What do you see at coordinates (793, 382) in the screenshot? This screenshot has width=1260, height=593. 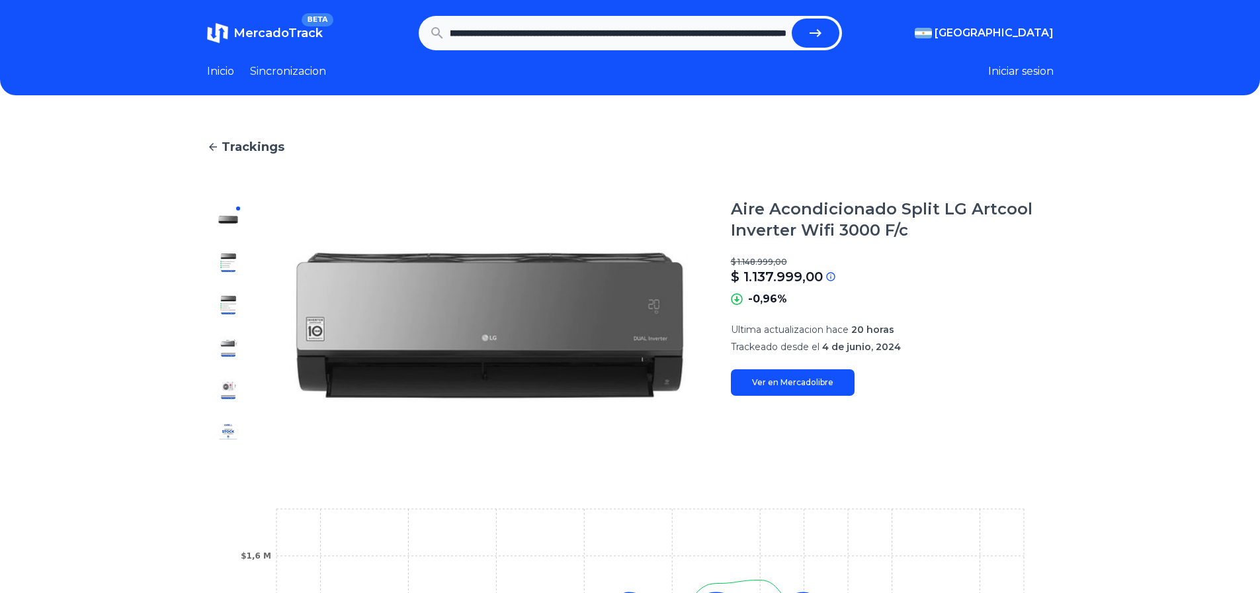 I see `a: Ver en Mercadolibre` at bounding box center [793, 382].